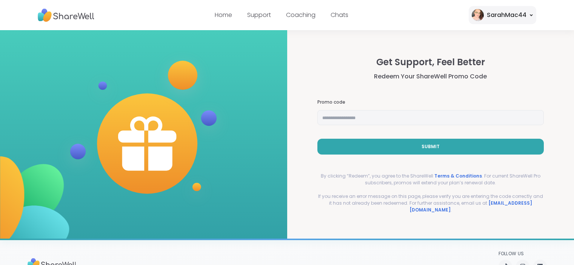  Describe the element at coordinates (430, 147) in the screenshot. I see `span: Submit` at that location.